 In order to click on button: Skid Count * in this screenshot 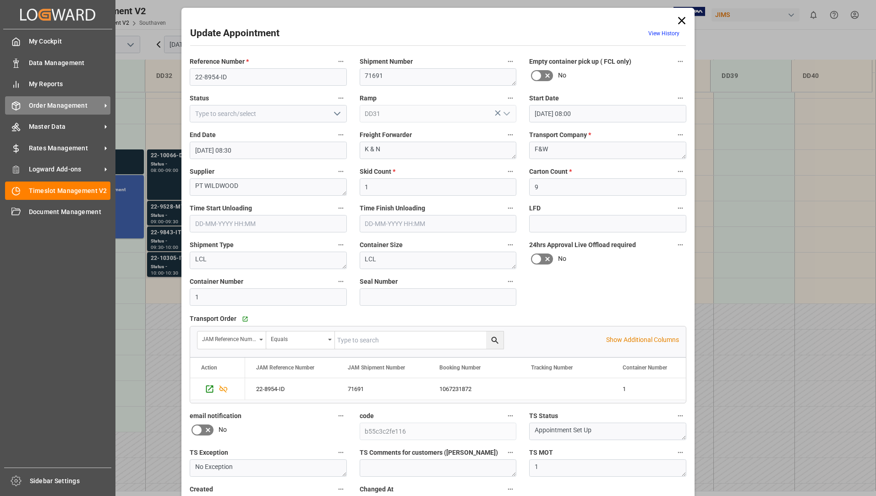, I will do `click(511, 171)`.